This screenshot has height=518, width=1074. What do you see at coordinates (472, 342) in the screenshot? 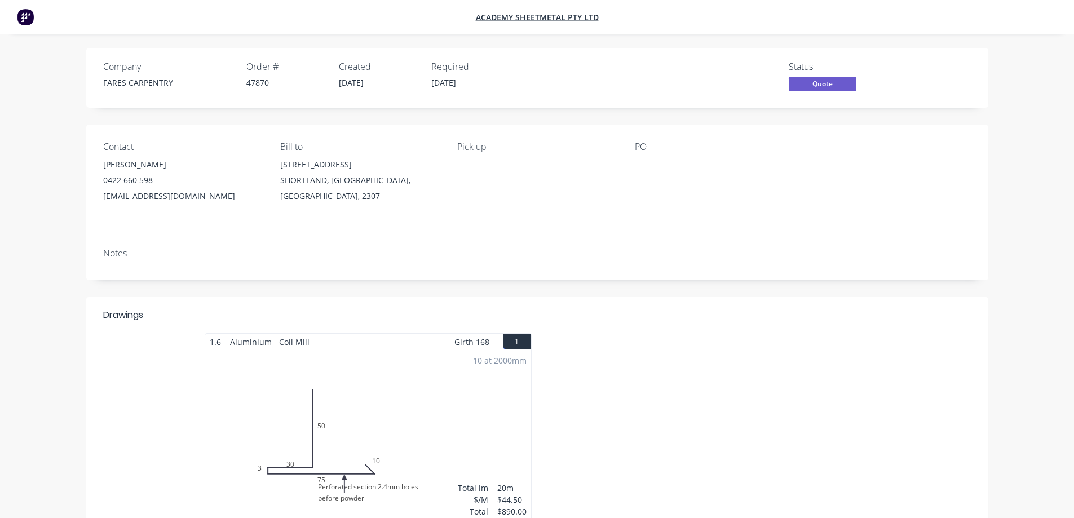
I see `span: Girth 168` at bounding box center [472, 342].